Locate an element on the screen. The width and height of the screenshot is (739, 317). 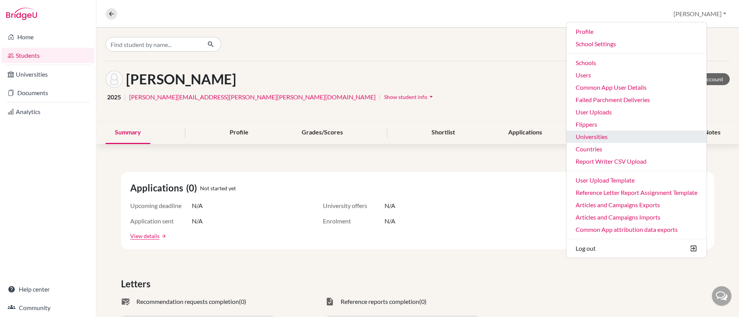
div: Grades/Scores is located at coordinates (322, 133).